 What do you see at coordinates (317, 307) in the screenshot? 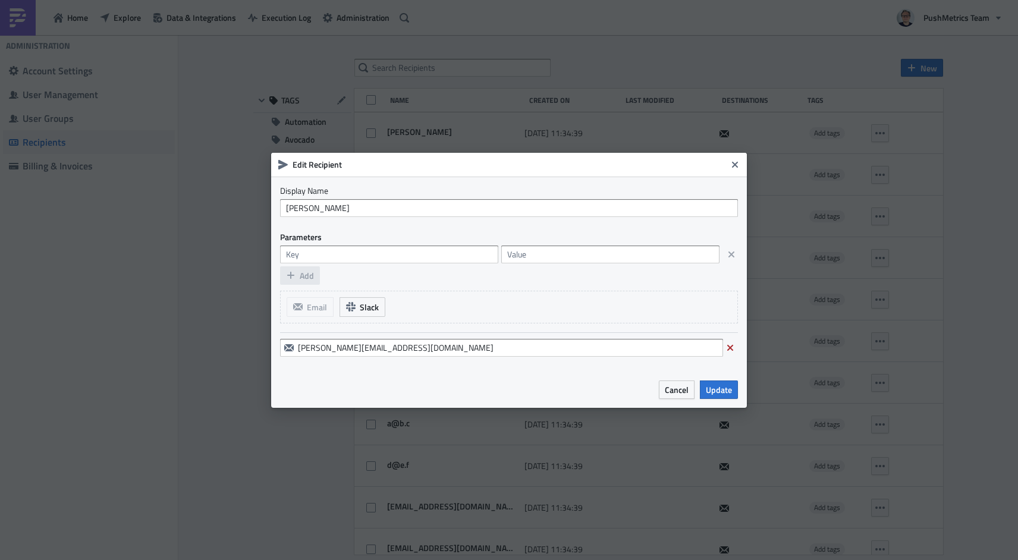
I see `span: Email` at bounding box center [317, 307].